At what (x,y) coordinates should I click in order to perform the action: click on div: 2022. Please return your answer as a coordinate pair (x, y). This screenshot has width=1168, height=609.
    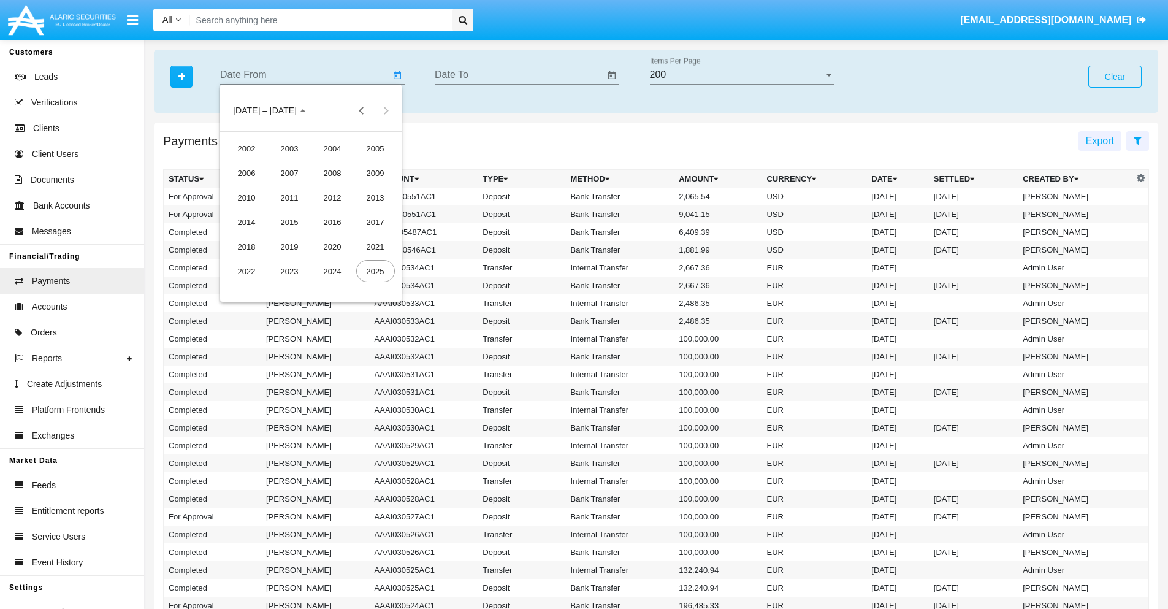
    Looking at the image, I should click on (246, 271).